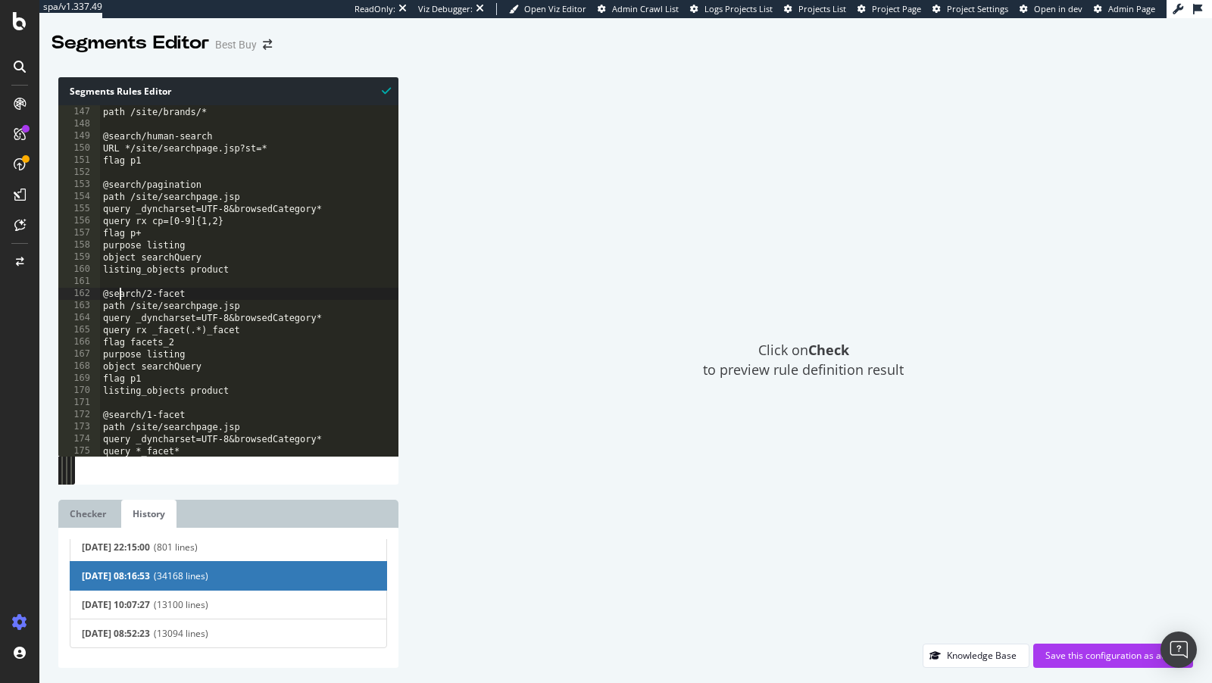  I want to click on div: 153, so click(79, 185).